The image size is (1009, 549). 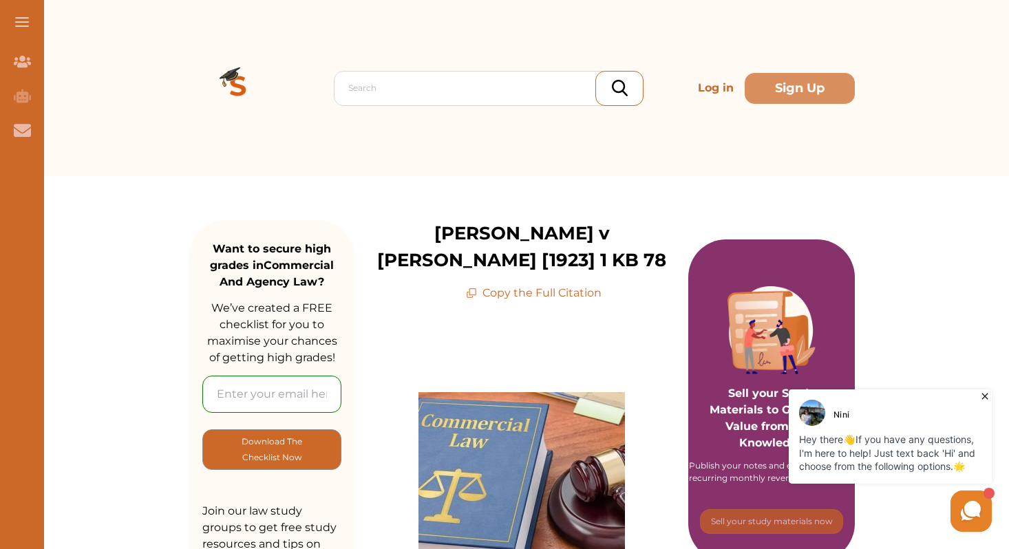 What do you see at coordinates (134, 27) in the screenshot?
I see `img: Nini` at bounding box center [134, 27].